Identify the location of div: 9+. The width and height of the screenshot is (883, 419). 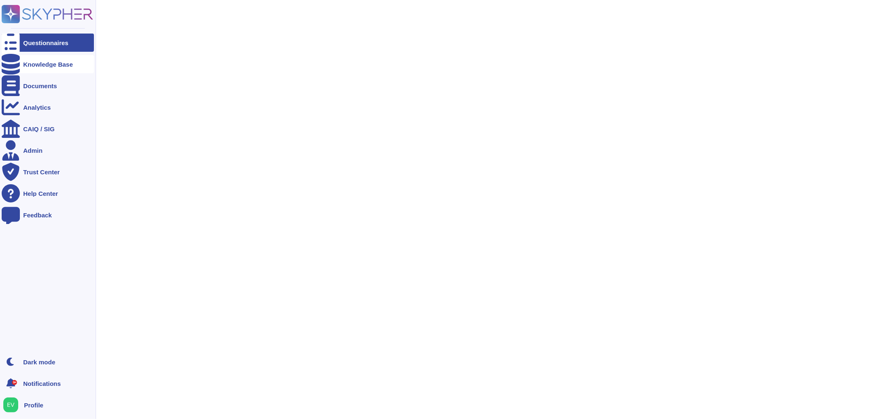
(14, 383).